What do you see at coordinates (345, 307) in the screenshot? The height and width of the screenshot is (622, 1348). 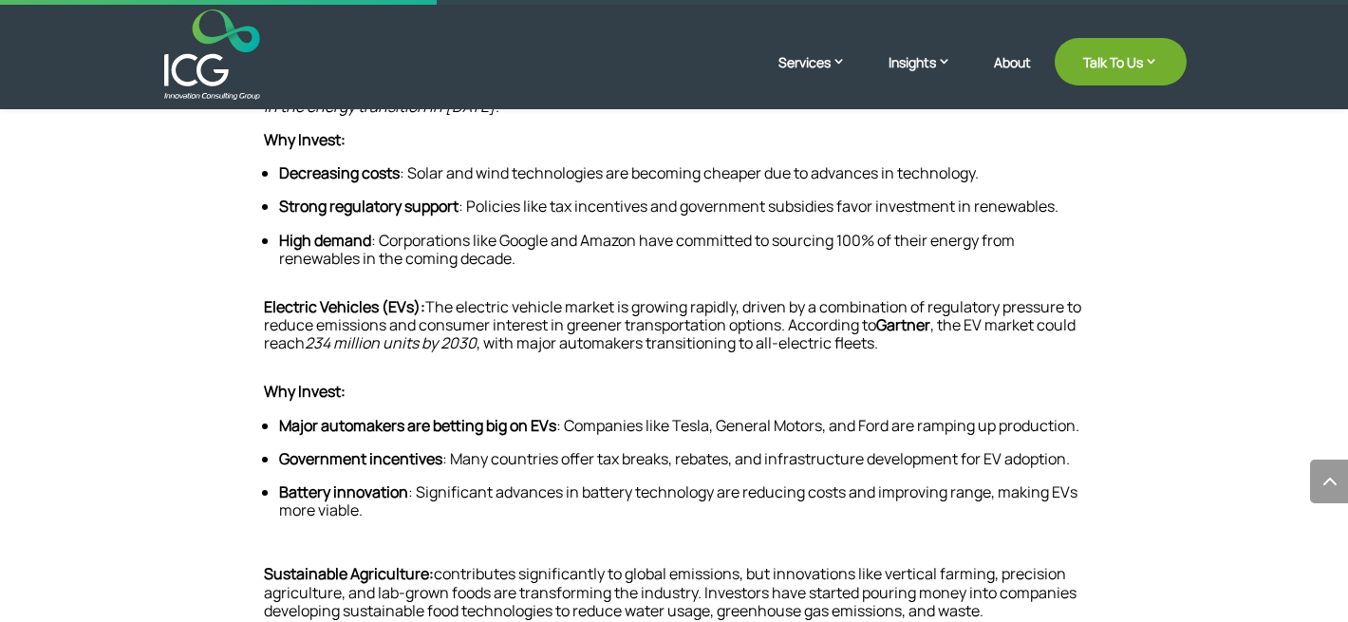 I see `span: Electric Vehicles (EVs):` at bounding box center [345, 307].